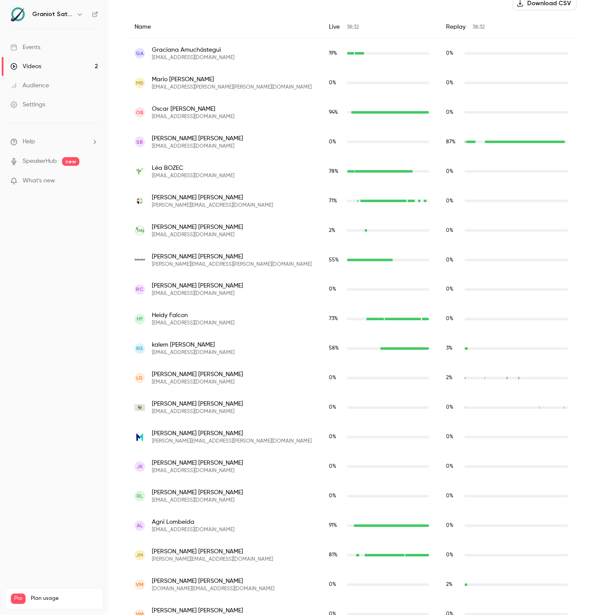 This screenshot has width=594, height=615. I want to click on span: 55 %, so click(334, 260).